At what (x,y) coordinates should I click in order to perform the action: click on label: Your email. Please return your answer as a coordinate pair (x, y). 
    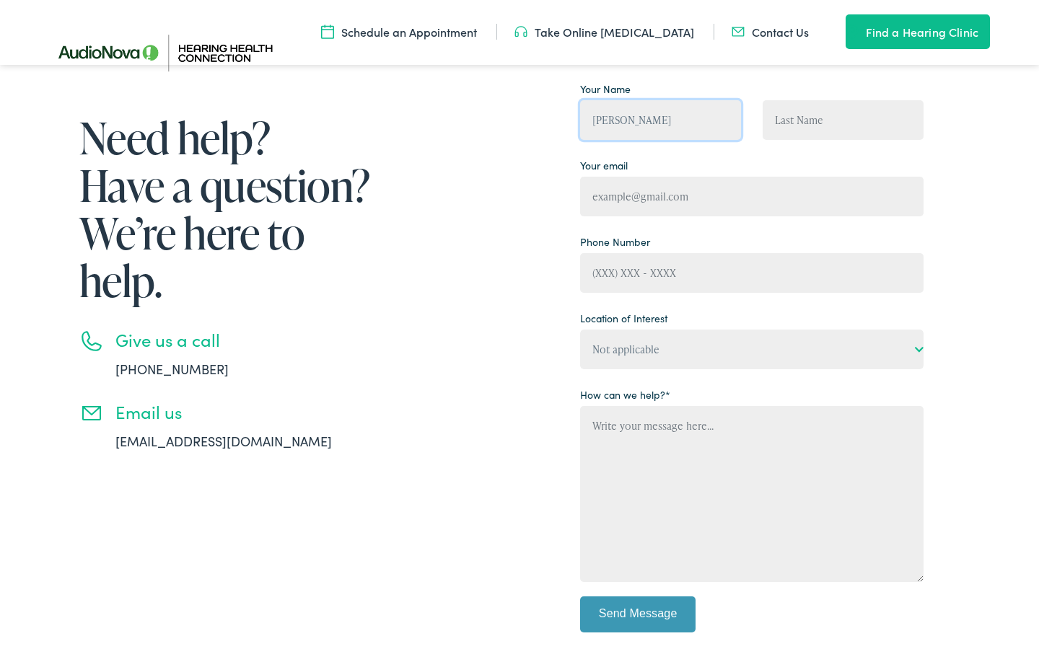
    Looking at the image, I should click on (604, 165).